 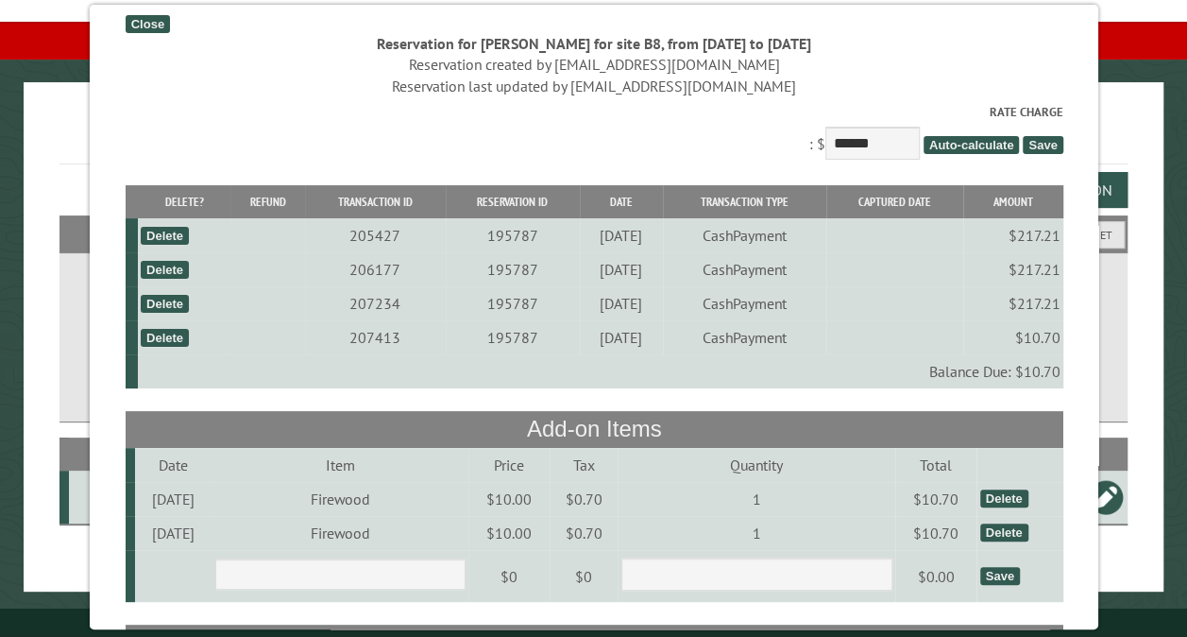 I want to click on td: $0.00, so click(x=935, y=576).